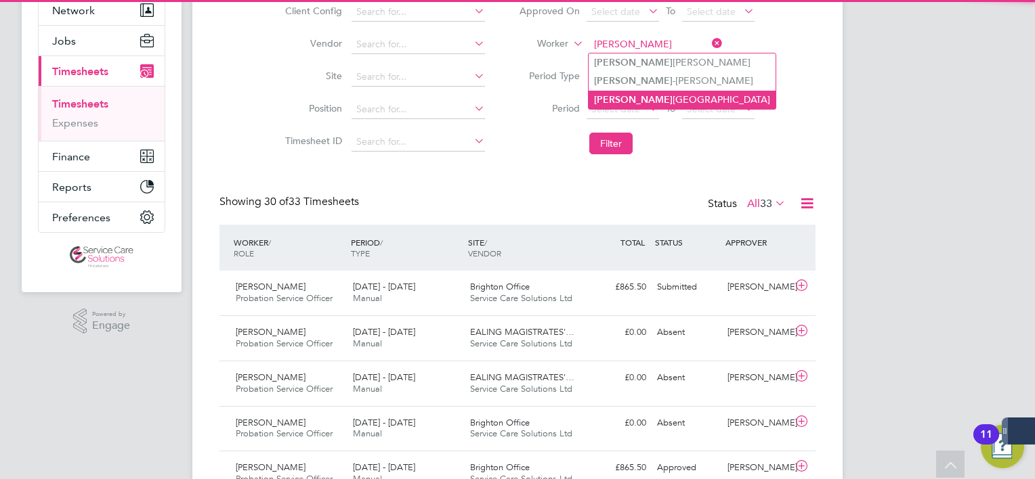 Image resolution: width=1035 pixels, height=479 pixels. What do you see at coordinates (312, 11) in the screenshot?
I see `label: Client Config` at bounding box center [312, 11].